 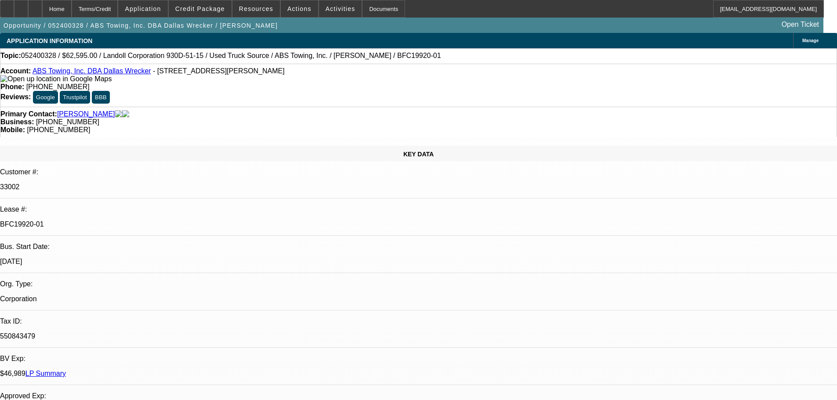 I want to click on strong: Reviews:, so click(x=15, y=97).